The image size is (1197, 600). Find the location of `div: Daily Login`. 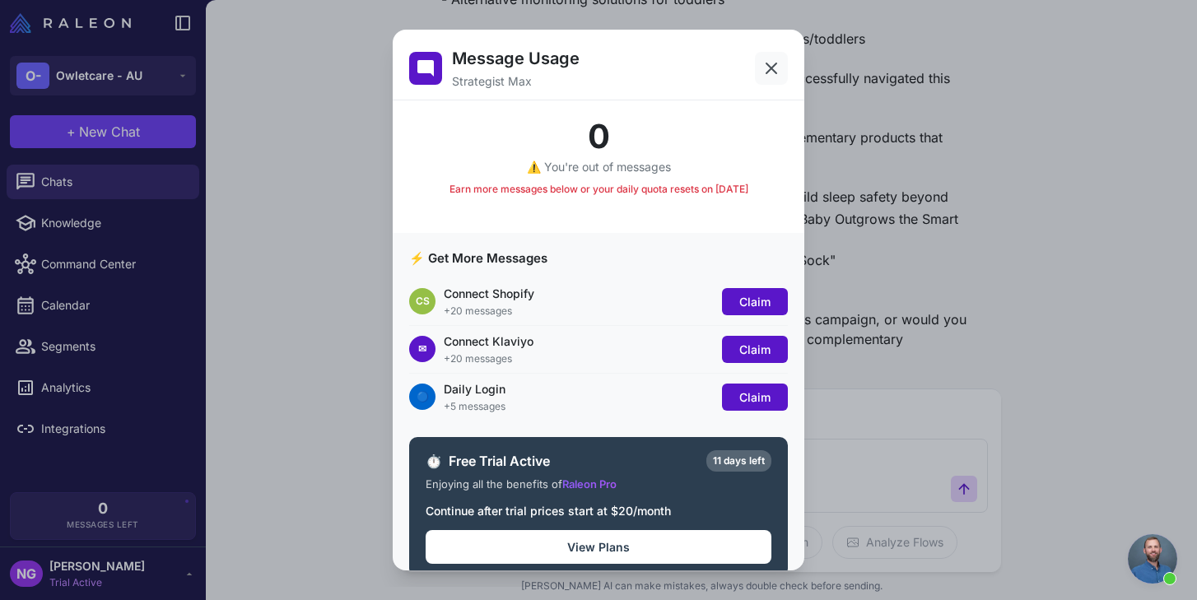

div: Daily Login is located at coordinates (579, 389).